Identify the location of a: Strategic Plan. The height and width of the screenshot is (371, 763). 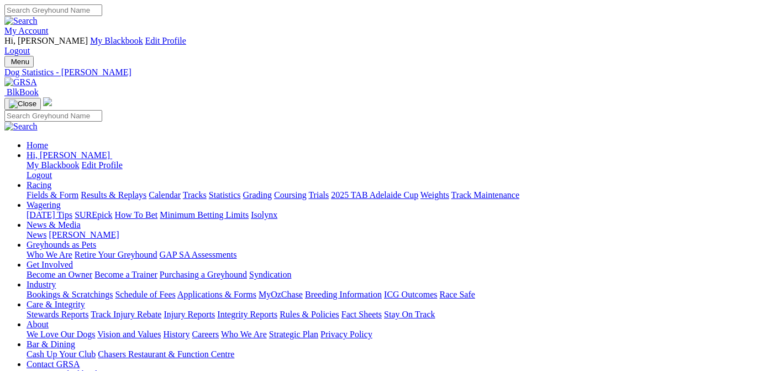
(293, 334).